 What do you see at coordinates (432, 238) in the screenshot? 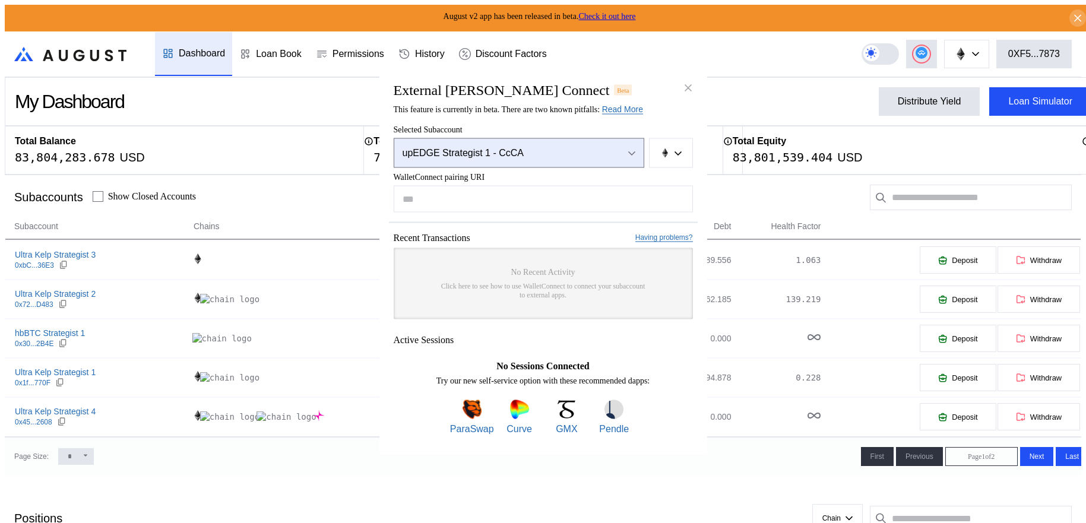
I see `span: Recent Transactions` at bounding box center [432, 238].